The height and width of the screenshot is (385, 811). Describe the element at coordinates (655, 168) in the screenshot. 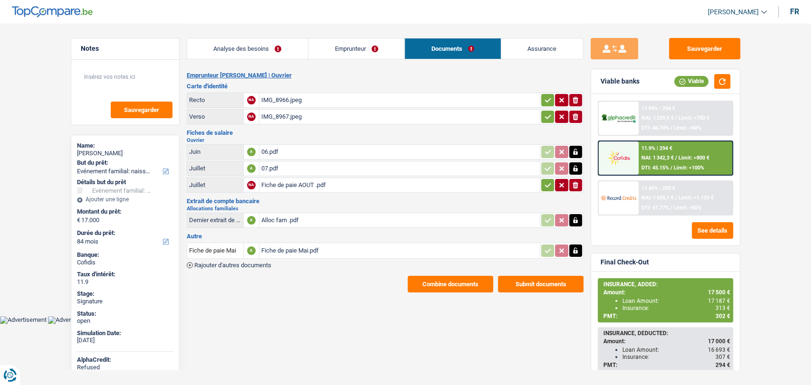

I see `span: DTI: 45.15%` at that location.